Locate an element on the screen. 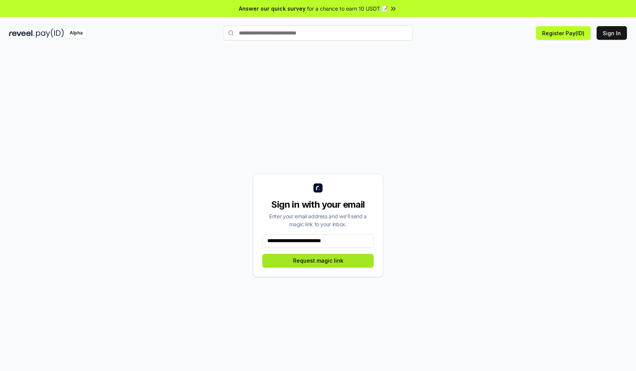 This screenshot has height=371, width=636. span: Answer our quick survey is located at coordinates (272, 8).